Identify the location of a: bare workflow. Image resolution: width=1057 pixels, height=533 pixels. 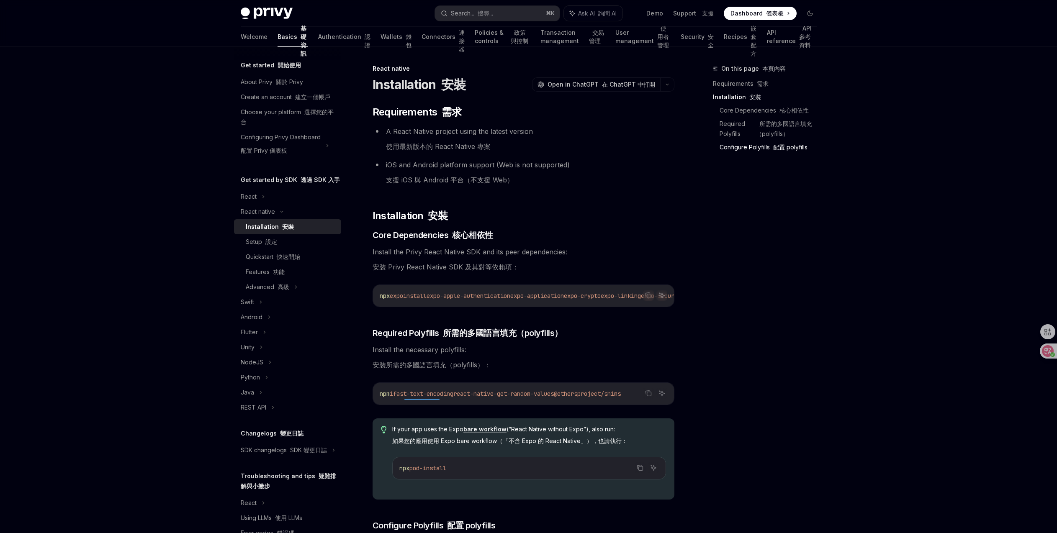
(485, 429).